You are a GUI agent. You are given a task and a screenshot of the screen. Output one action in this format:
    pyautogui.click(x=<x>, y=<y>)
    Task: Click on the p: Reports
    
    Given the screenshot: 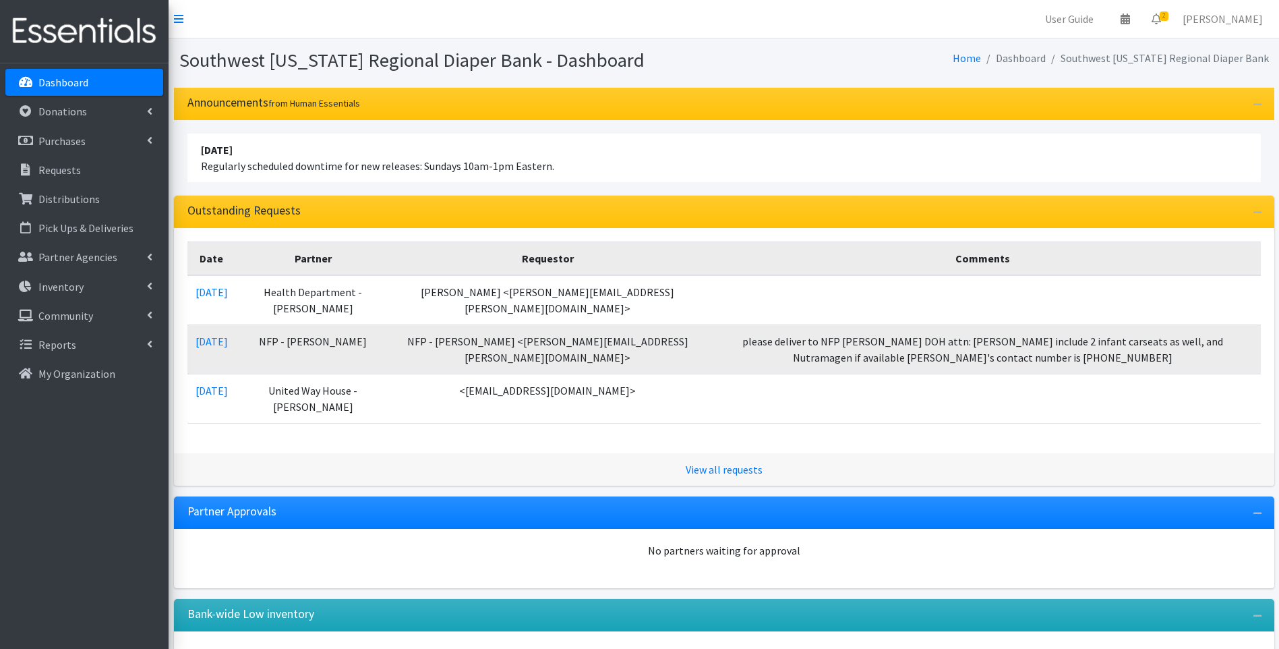 What is the action you would take?
    pyautogui.click(x=57, y=344)
    